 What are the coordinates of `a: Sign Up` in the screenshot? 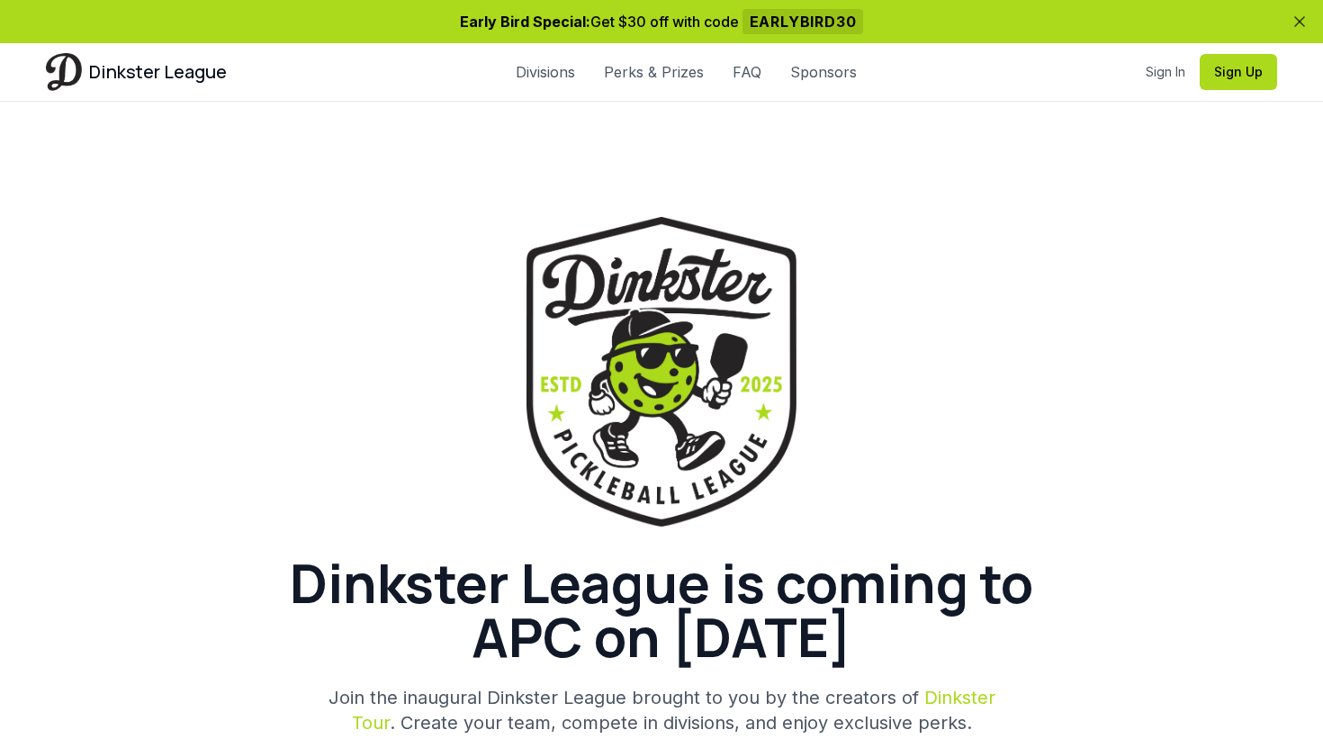 It's located at (1239, 72).